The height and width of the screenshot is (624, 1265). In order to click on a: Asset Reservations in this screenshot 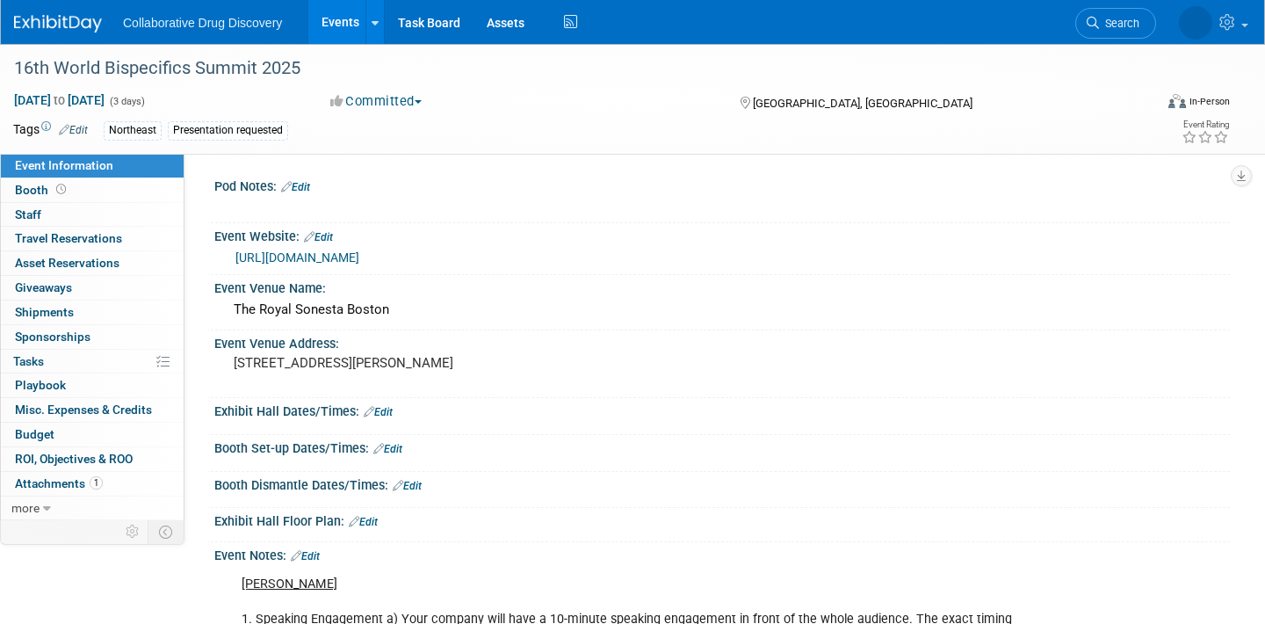, I will do `click(92, 263)`.